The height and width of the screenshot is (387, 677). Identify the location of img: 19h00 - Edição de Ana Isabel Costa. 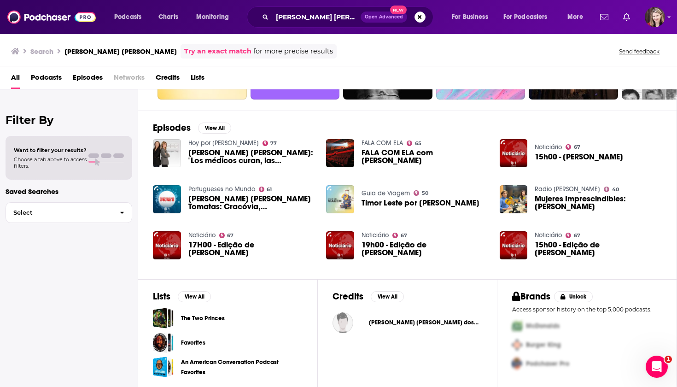
(340, 245).